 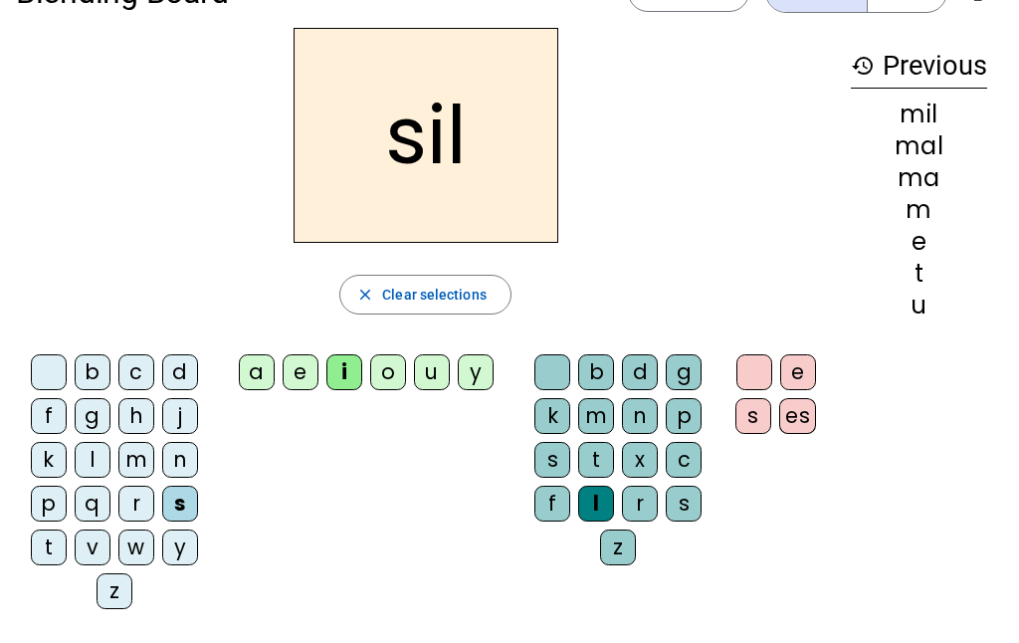 What do you see at coordinates (425, 295) in the screenshot?
I see `button: Clear selections` at bounding box center [425, 295].